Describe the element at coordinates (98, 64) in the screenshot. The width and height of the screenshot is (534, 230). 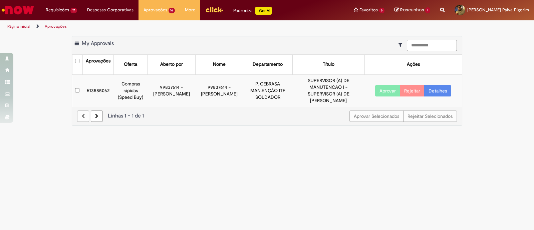
I see `th: Aprovações` at that location.